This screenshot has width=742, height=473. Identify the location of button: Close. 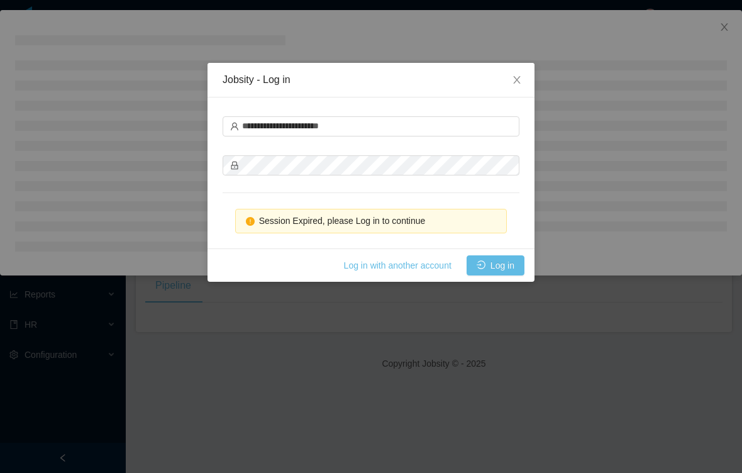
(517, 80).